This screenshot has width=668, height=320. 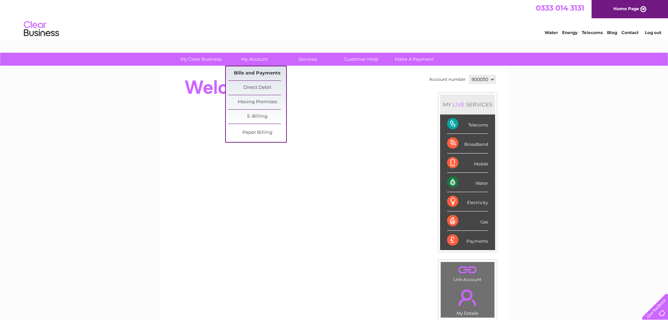 I want to click on a: Make A Payment, so click(x=414, y=59).